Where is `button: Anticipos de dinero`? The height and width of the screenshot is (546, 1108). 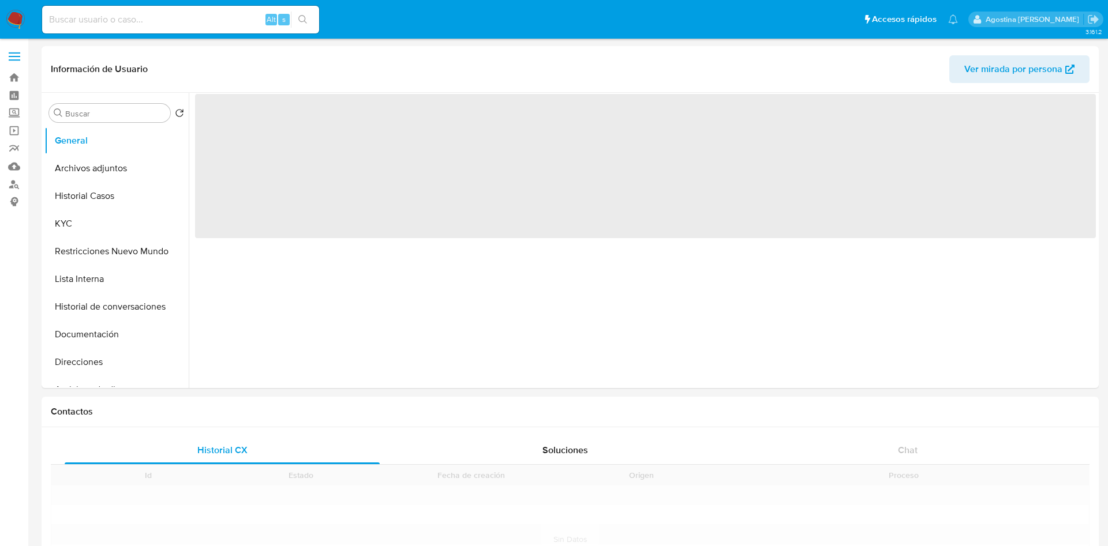 button: Anticipos de dinero is located at coordinates (117, 390).